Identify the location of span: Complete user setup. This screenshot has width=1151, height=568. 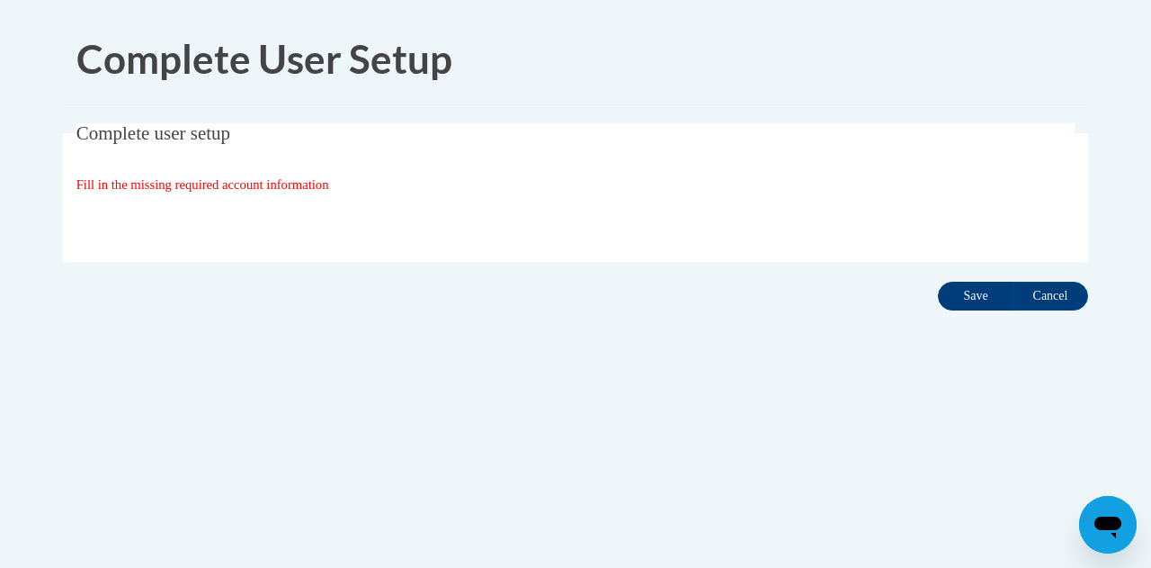
(153, 133).